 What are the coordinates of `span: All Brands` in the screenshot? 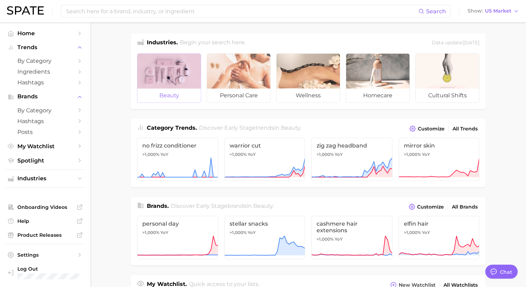 It's located at (465, 206).